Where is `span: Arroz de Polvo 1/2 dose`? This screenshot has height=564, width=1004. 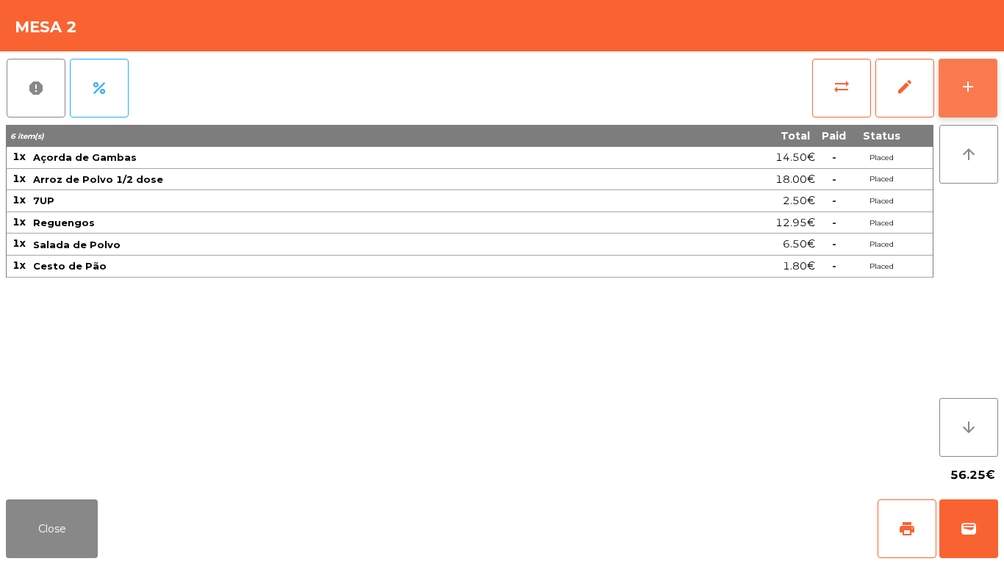 span: Arroz de Polvo 1/2 dose is located at coordinates (98, 179).